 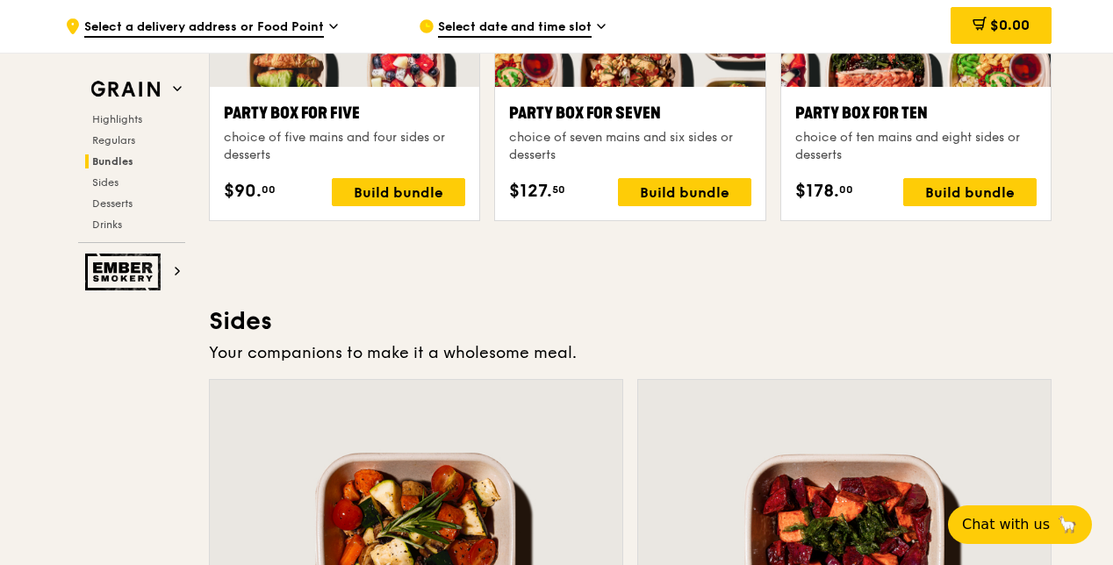 I want to click on div: choice of seven mains and six sides or desserts, so click(x=629, y=147).